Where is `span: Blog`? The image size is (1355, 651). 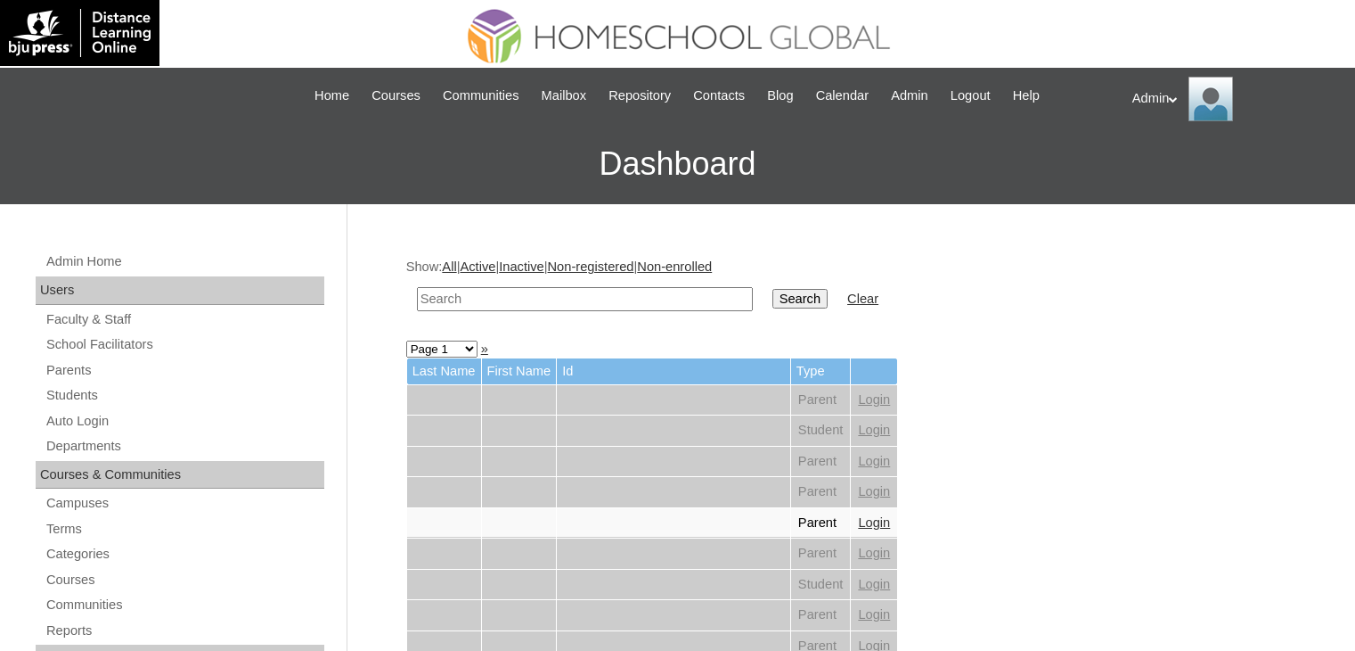 span: Blog is located at coordinates (780, 95).